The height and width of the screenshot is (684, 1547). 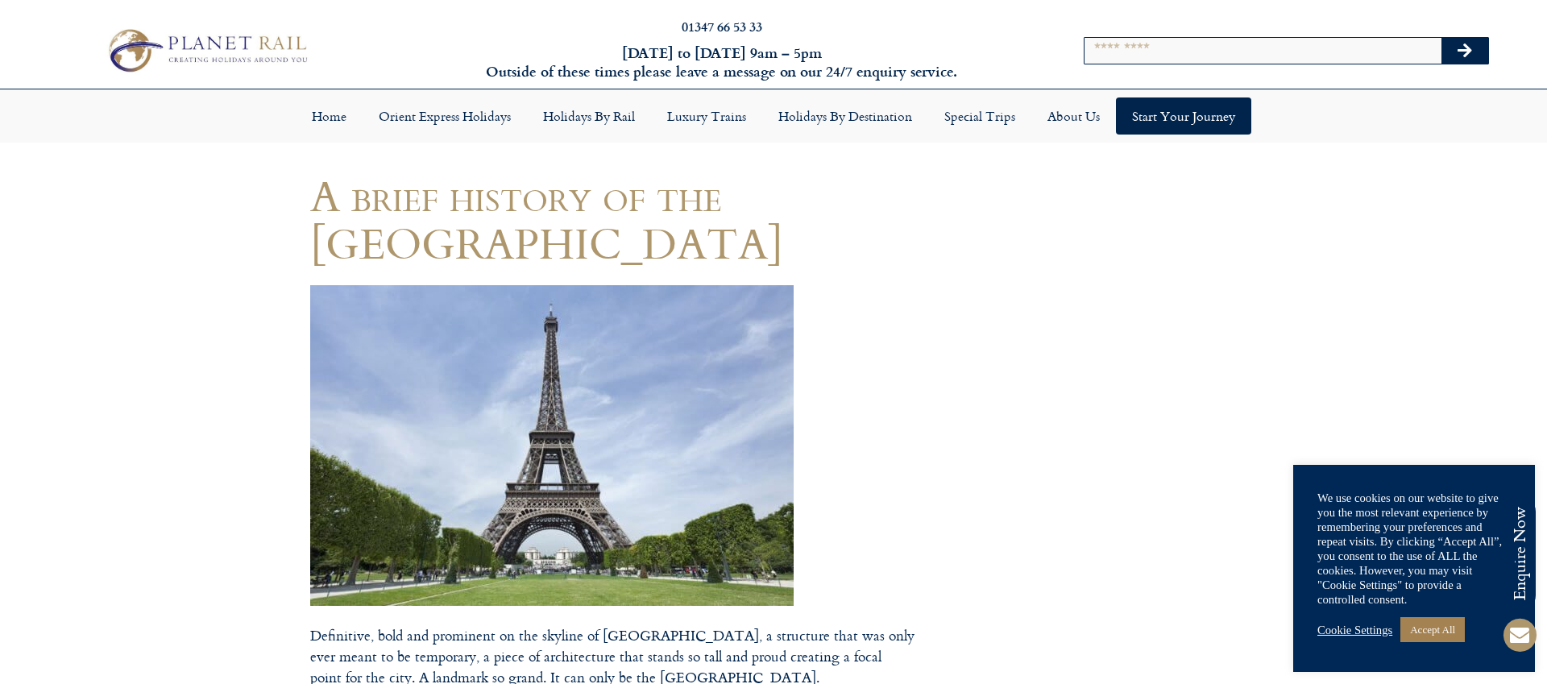 What do you see at coordinates (845, 116) in the screenshot?
I see `a: Holidays by Destination` at bounding box center [845, 116].